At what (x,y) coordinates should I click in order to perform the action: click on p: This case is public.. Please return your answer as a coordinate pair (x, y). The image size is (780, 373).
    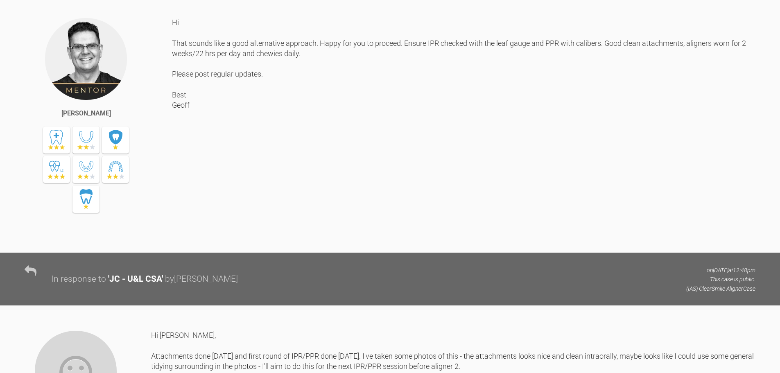
    Looking at the image, I should click on (721, 279).